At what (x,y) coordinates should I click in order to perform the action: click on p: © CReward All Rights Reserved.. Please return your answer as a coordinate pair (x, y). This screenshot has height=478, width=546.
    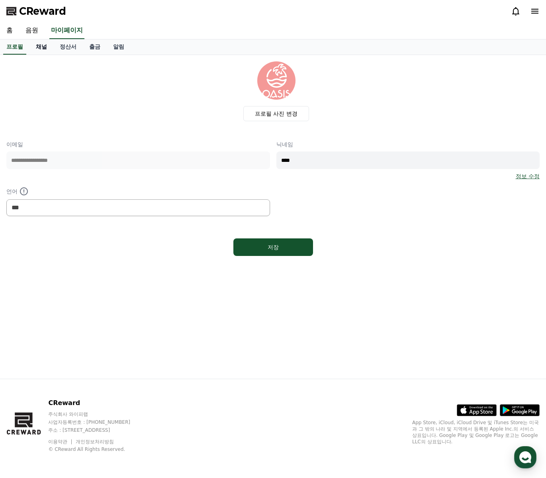
    Looking at the image, I should click on (97, 449).